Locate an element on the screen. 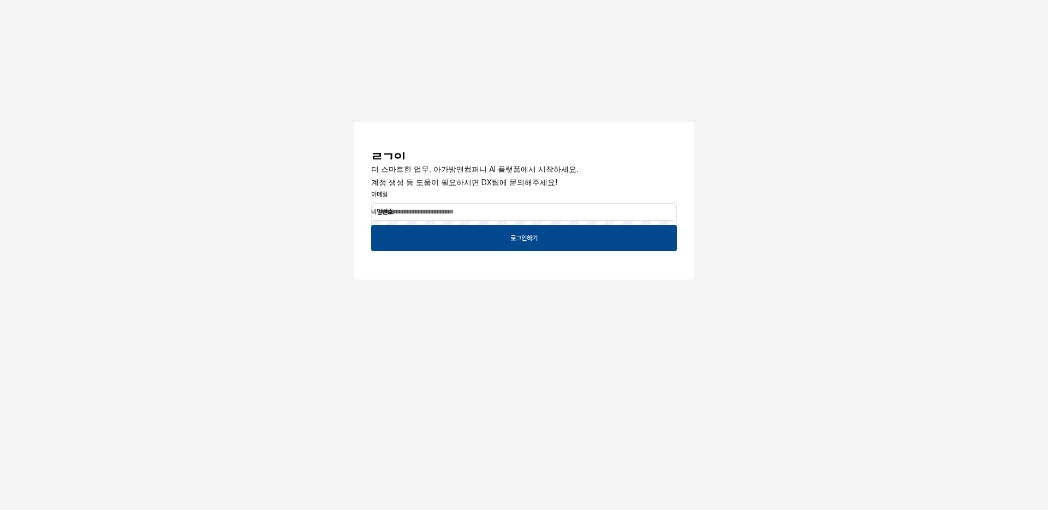 The image size is (1048, 510). p: 더 스마트한 업무, 아가방앤컴퍼니 AI 플랫폼에서 시작하세요. is located at coordinates (524, 169).